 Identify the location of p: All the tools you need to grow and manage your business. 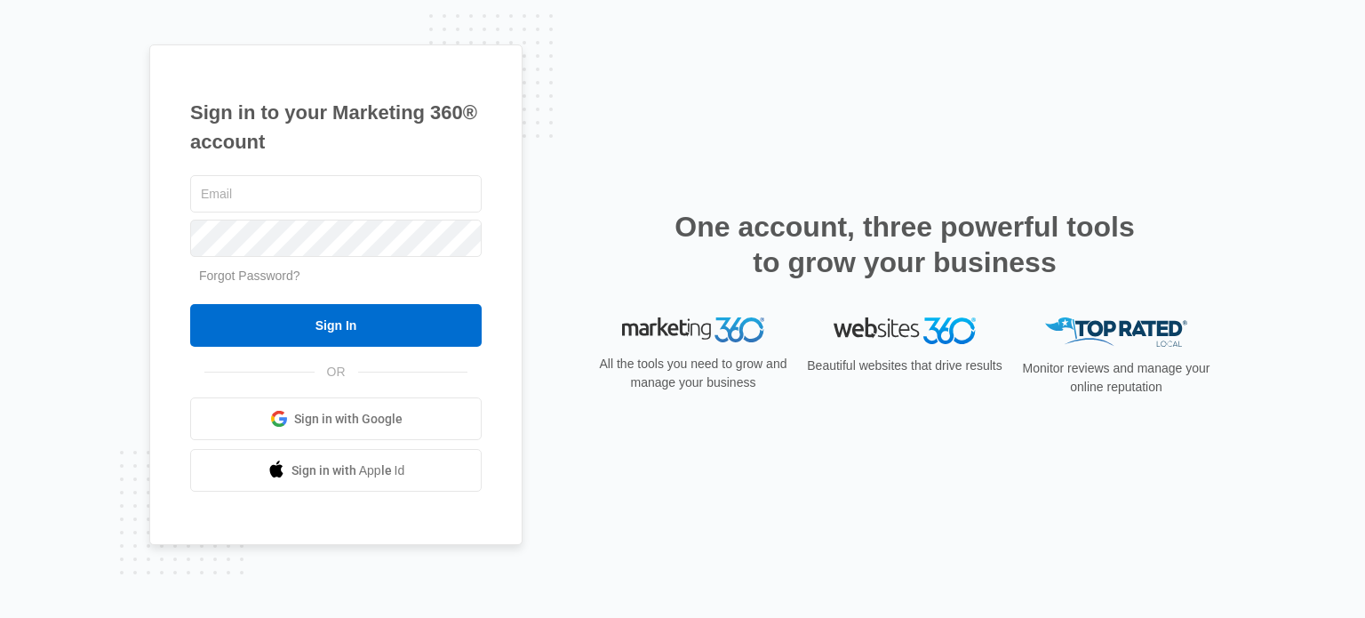
(693, 373).